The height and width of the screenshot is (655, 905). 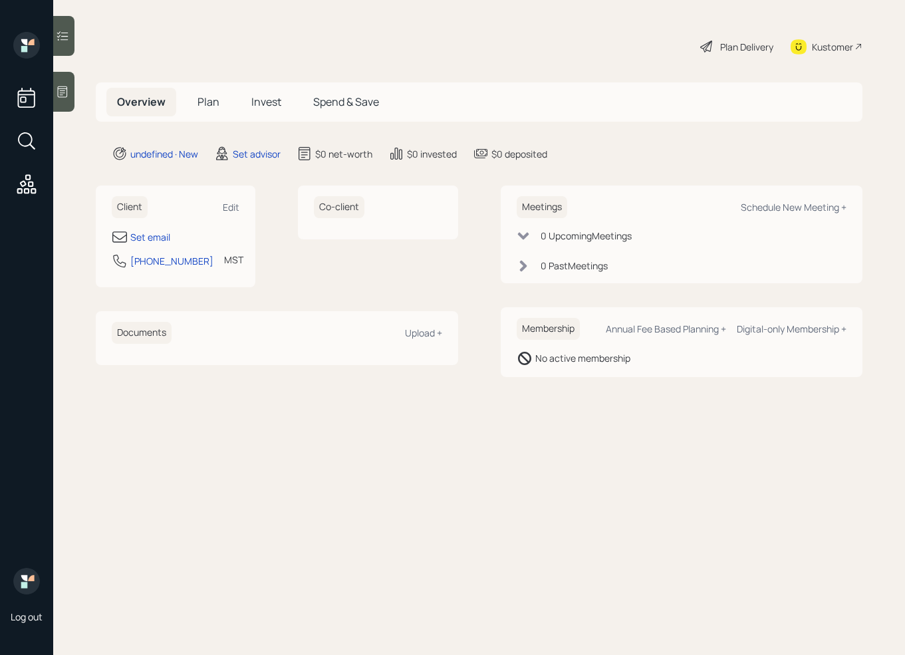 What do you see at coordinates (231, 207) in the screenshot?
I see `div: Edit` at bounding box center [231, 207].